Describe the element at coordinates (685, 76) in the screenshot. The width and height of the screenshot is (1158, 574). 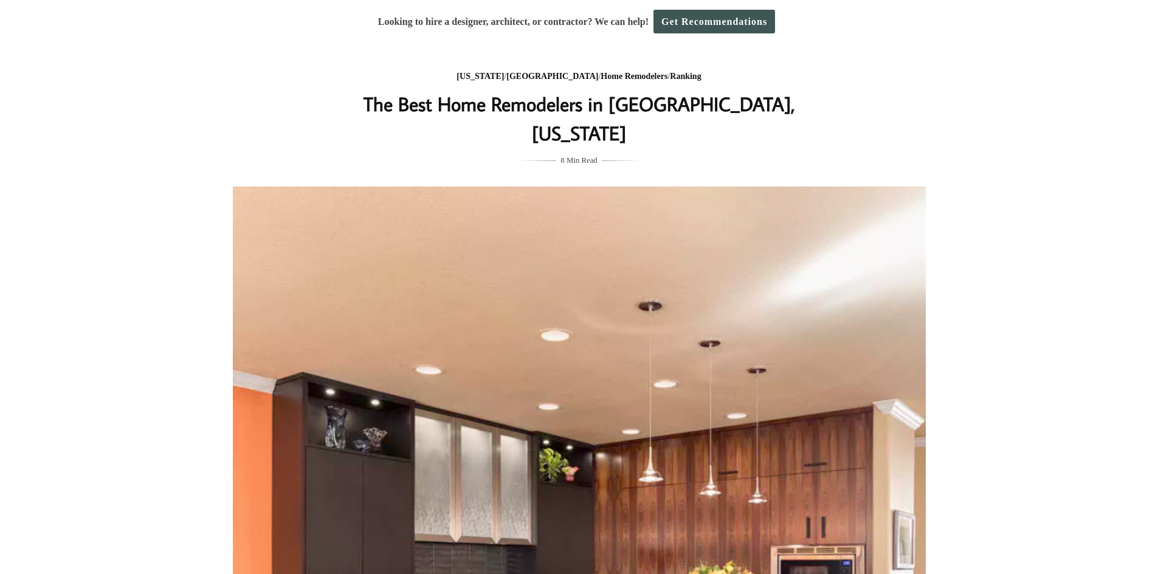
I see `a: Ranking` at that location.